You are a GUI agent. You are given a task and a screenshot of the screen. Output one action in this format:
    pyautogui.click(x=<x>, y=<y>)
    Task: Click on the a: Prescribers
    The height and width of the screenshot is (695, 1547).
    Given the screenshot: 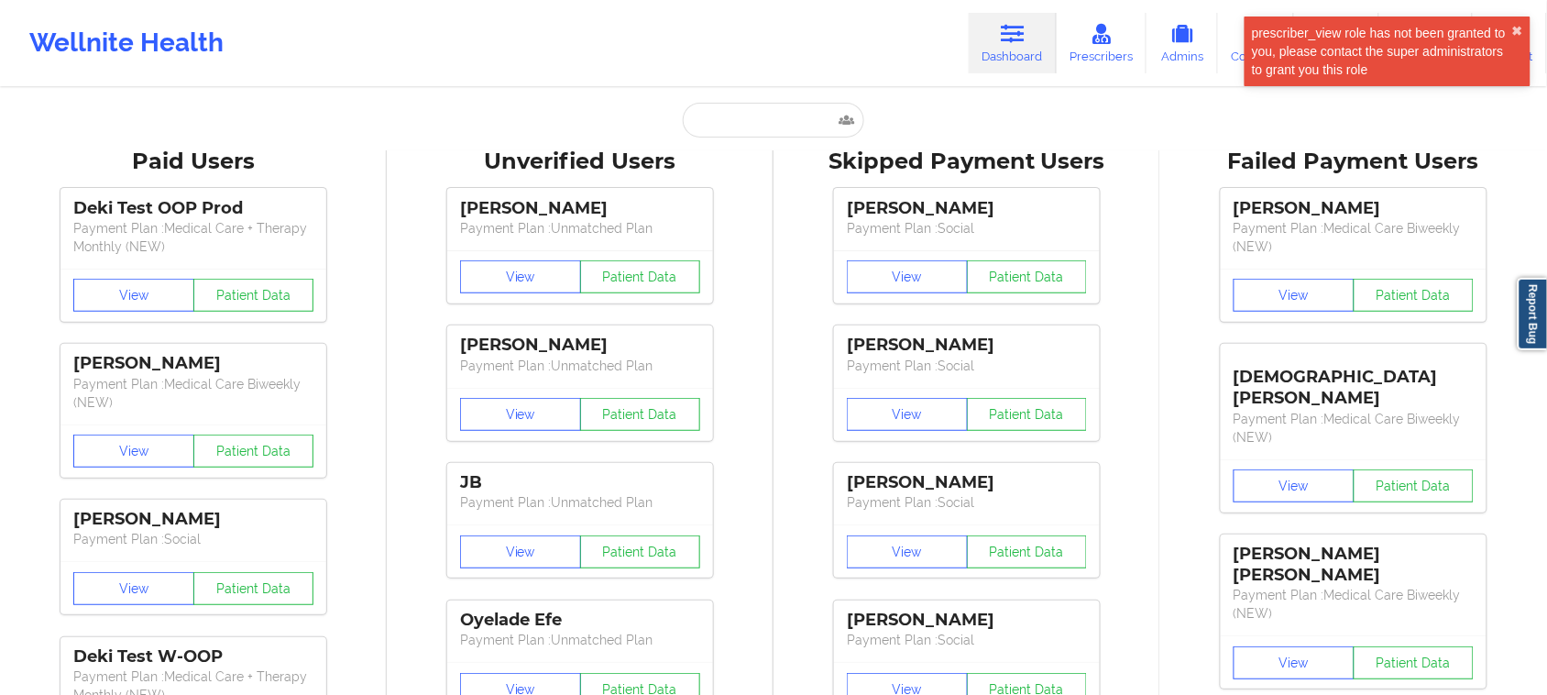 What is the action you would take?
    pyautogui.click(x=1102, y=43)
    